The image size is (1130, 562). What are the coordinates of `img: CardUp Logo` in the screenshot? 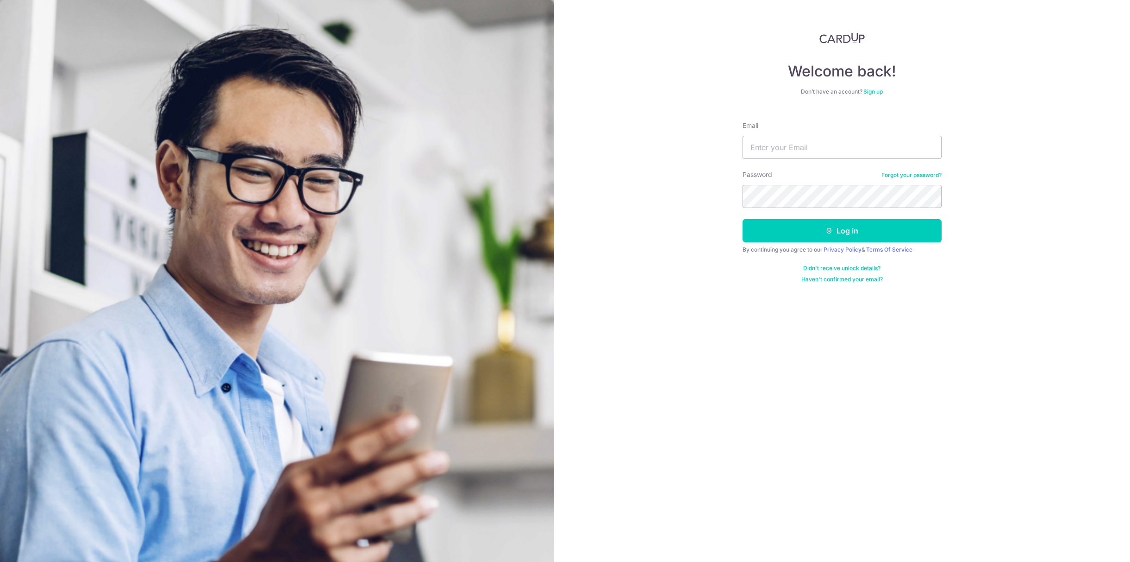 It's located at (842, 38).